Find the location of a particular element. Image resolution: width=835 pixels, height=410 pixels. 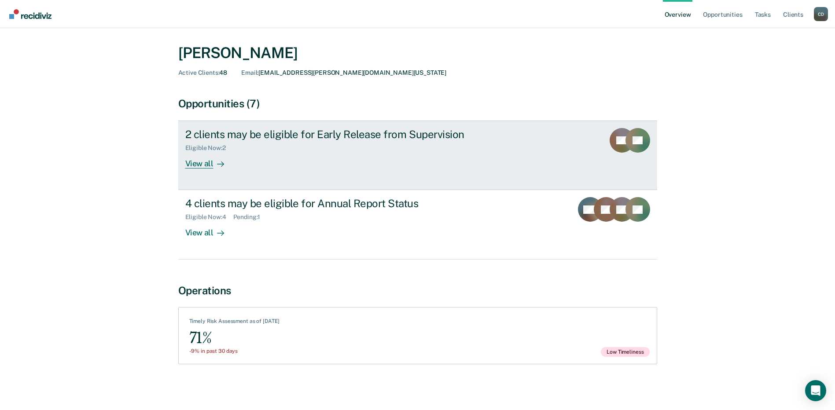

img: Recidiviz is located at coordinates (30, 14).